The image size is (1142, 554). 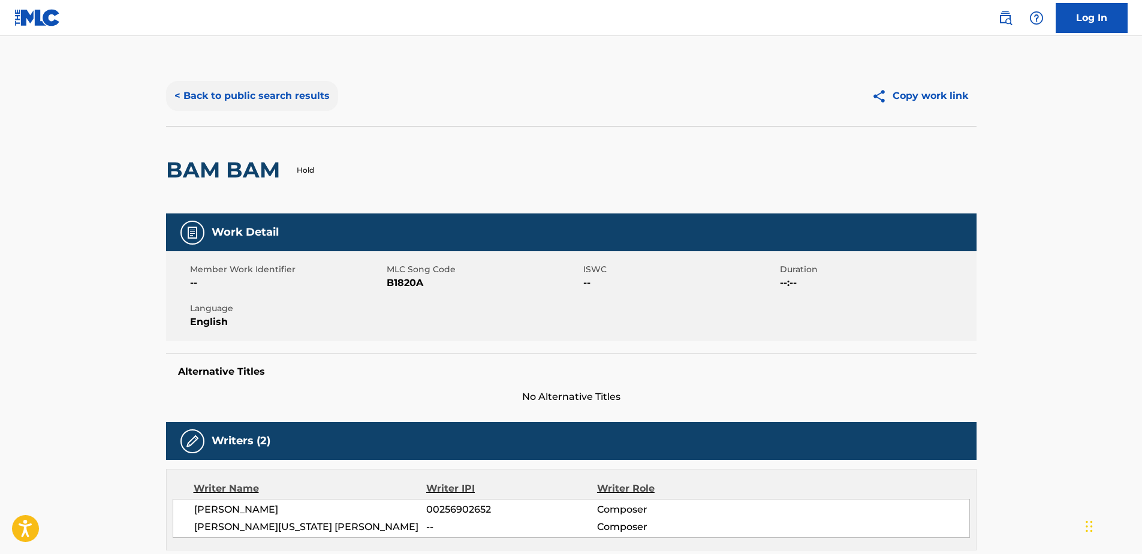 What do you see at coordinates (1037, 18) in the screenshot?
I see `div: Help` at bounding box center [1037, 18].